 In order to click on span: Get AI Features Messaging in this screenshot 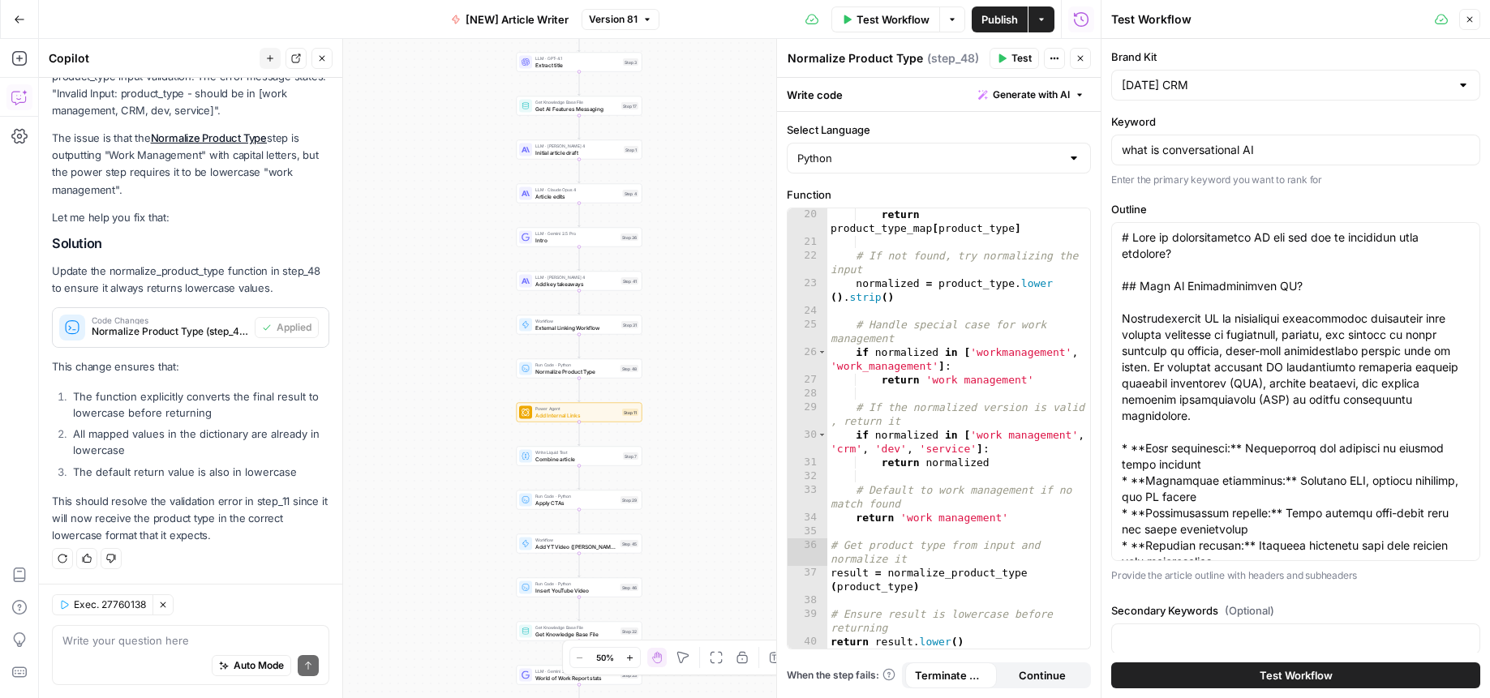, I will do `click(577, 109)`.